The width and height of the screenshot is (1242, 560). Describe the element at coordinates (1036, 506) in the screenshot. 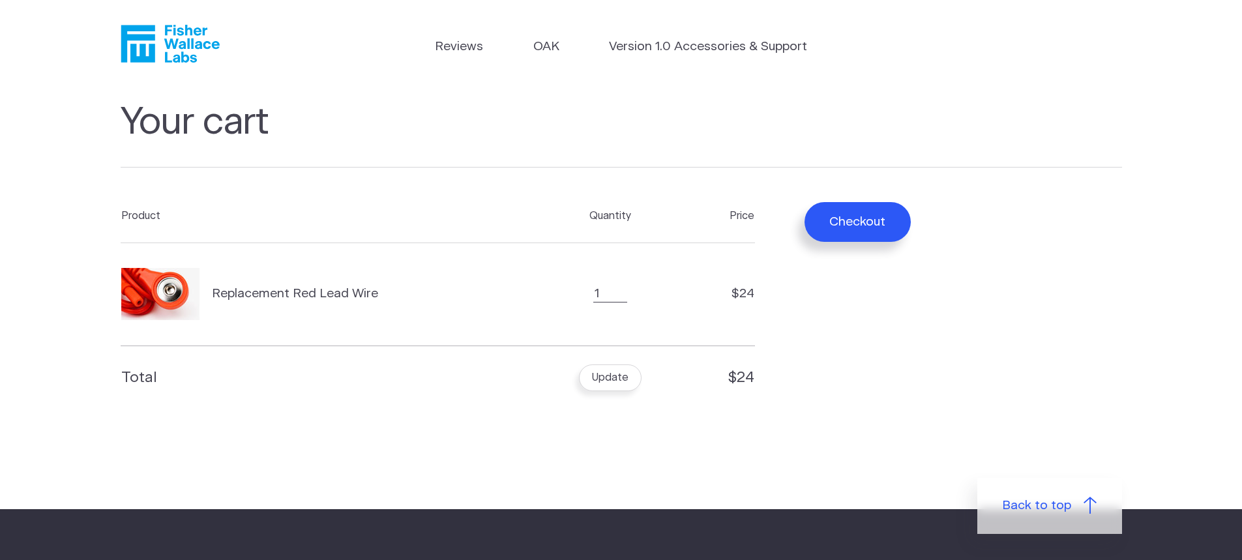

I see `span: Back to top` at that location.